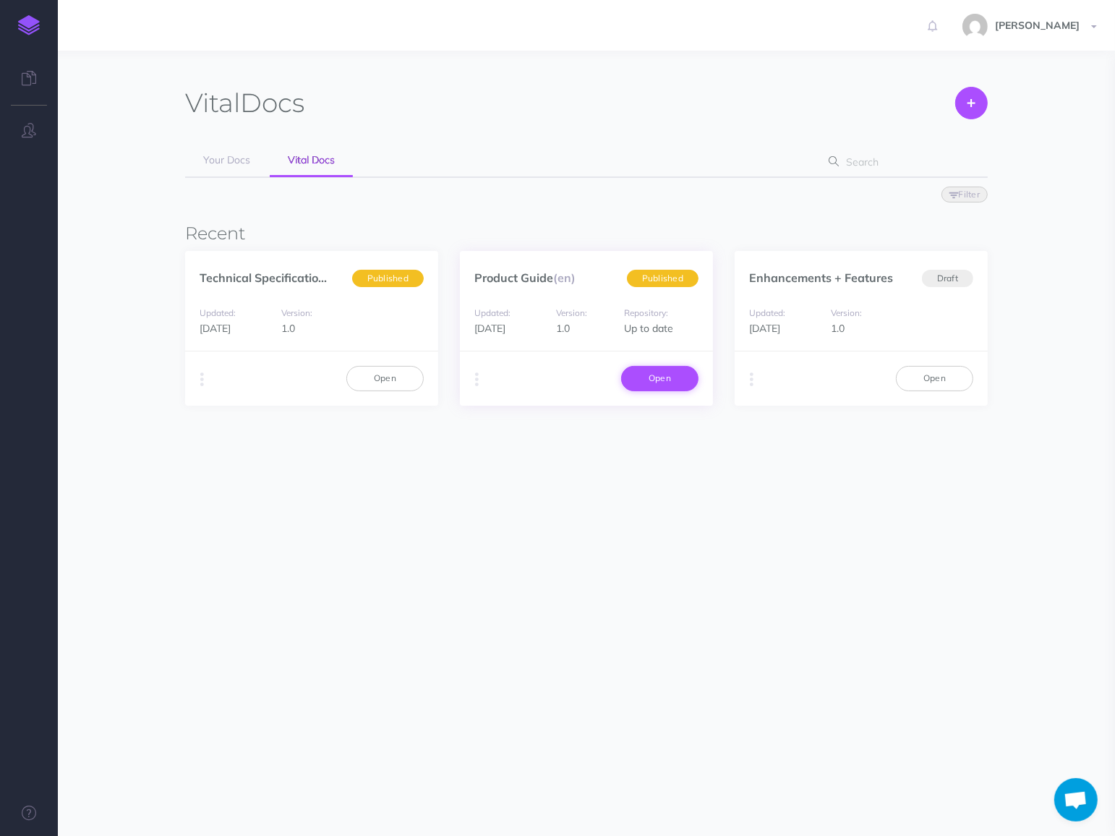  What do you see at coordinates (244, 103) in the screenshot?
I see `h1: Docs` at bounding box center [244, 103].